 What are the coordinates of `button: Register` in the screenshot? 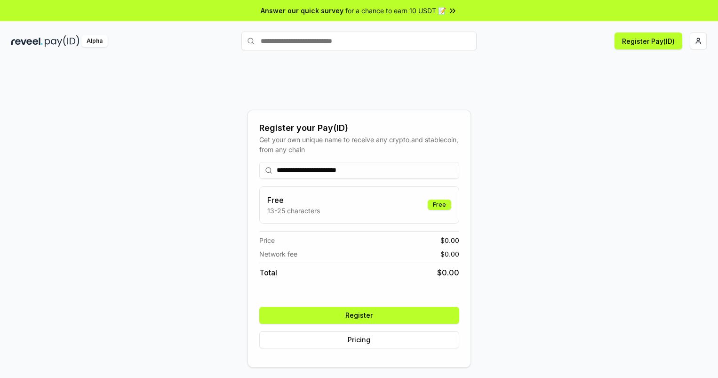 It's located at (359, 315).